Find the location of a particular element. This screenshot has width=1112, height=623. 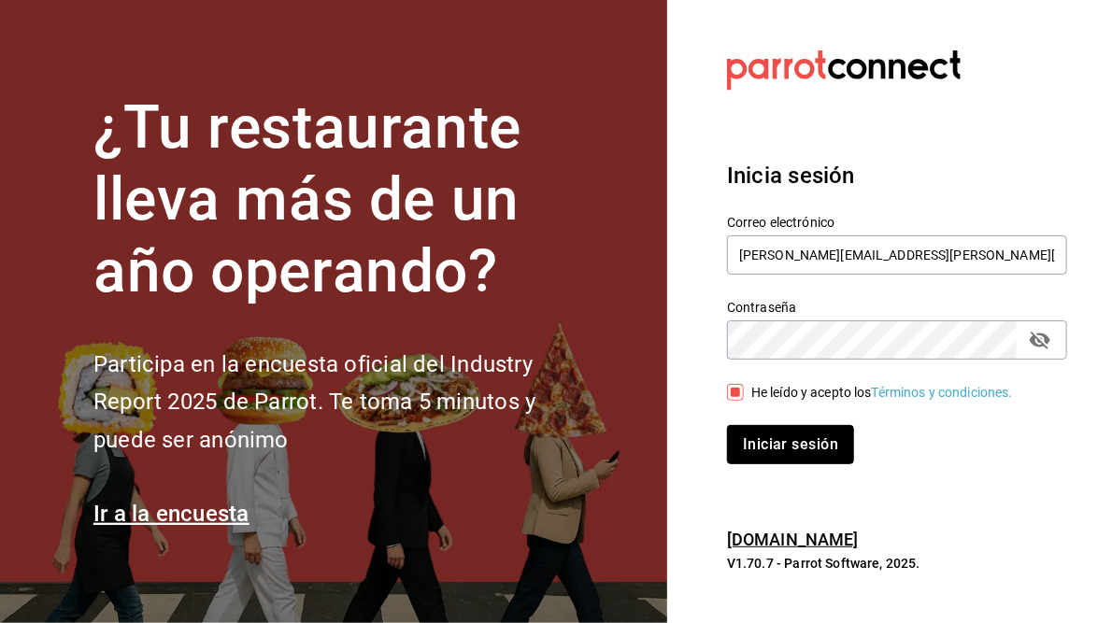

label: Contraseña is located at coordinates (897, 308).